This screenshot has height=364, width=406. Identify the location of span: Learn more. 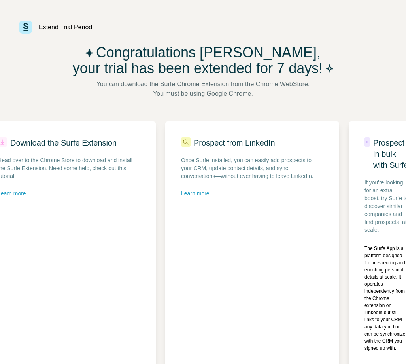
(196, 194).